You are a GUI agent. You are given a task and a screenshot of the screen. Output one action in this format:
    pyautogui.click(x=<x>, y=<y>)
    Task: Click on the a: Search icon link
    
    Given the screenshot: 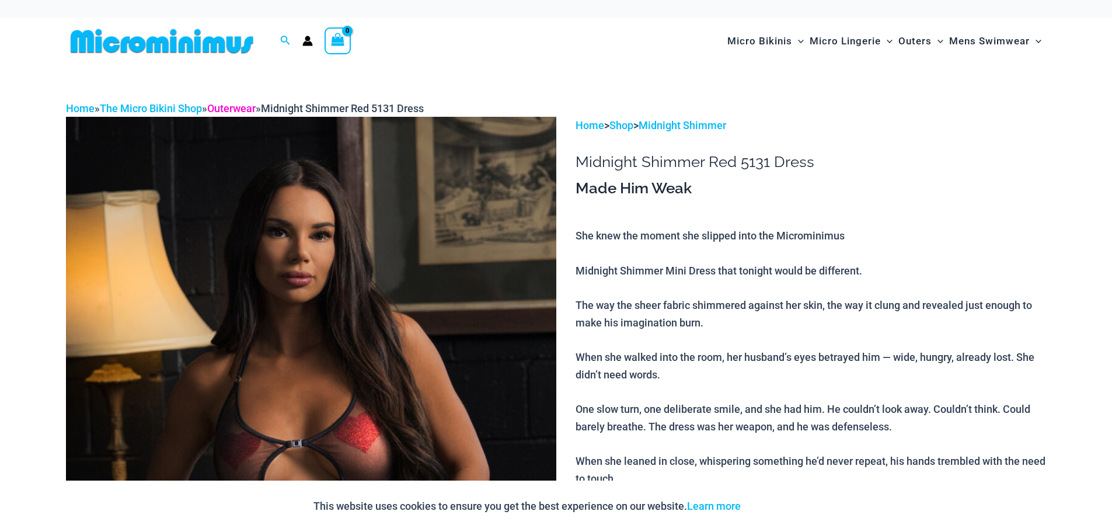 What is the action you would take?
    pyautogui.click(x=286, y=41)
    